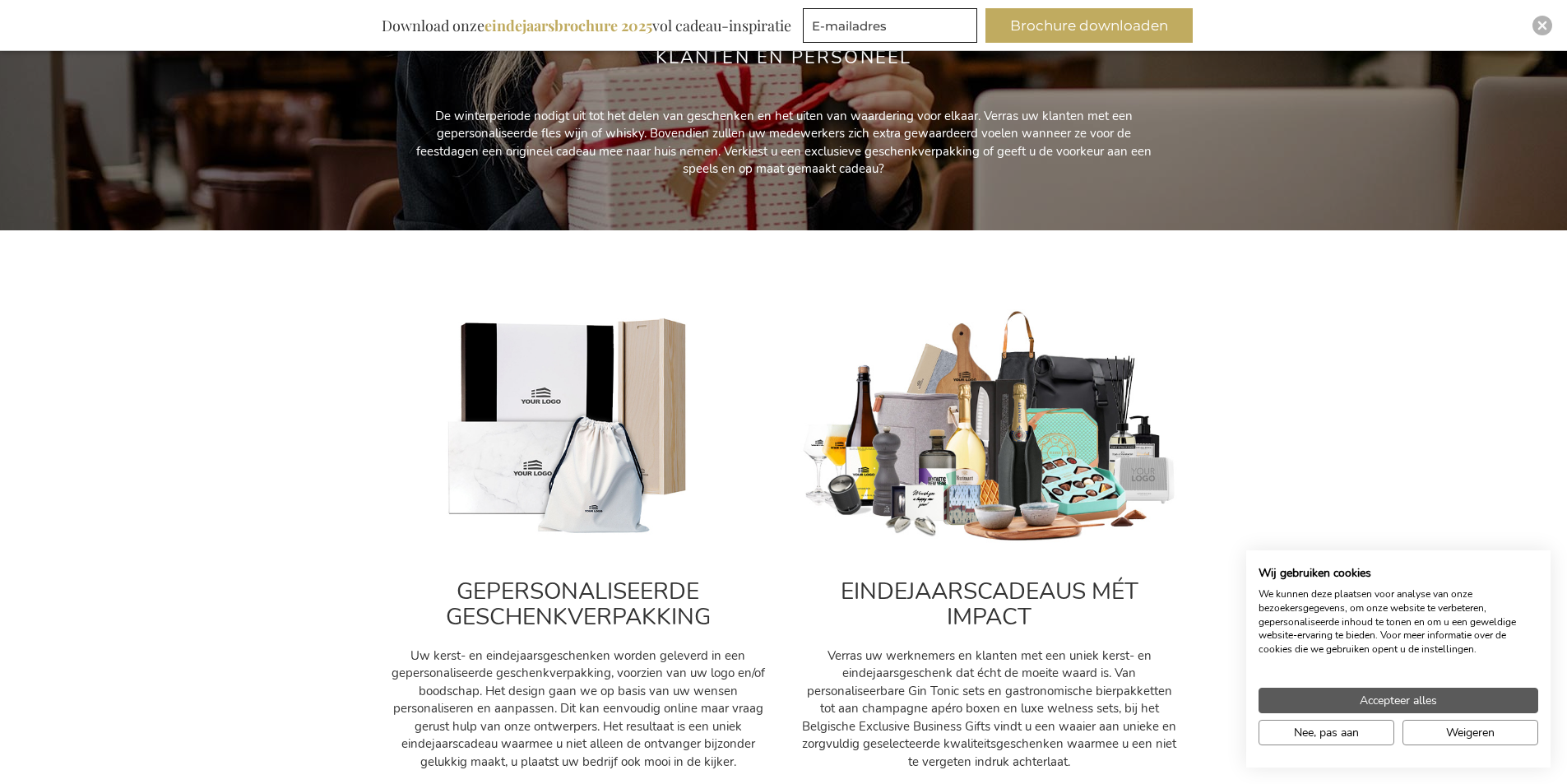  What do you see at coordinates (1326, 732) in the screenshot?
I see `button: Pas cookie voorkeuren aan` at bounding box center [1326, 732].